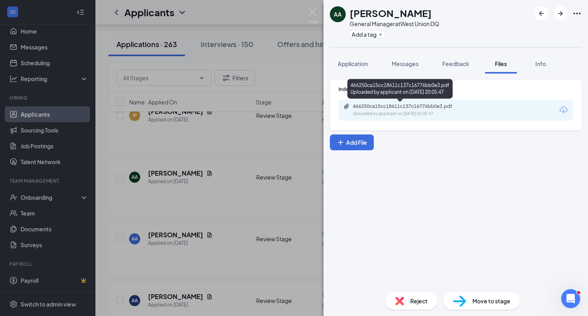 The width and height of the screenshot is (588, 316). I want to click on button: ArrowLeftNew, so click(541, 13).